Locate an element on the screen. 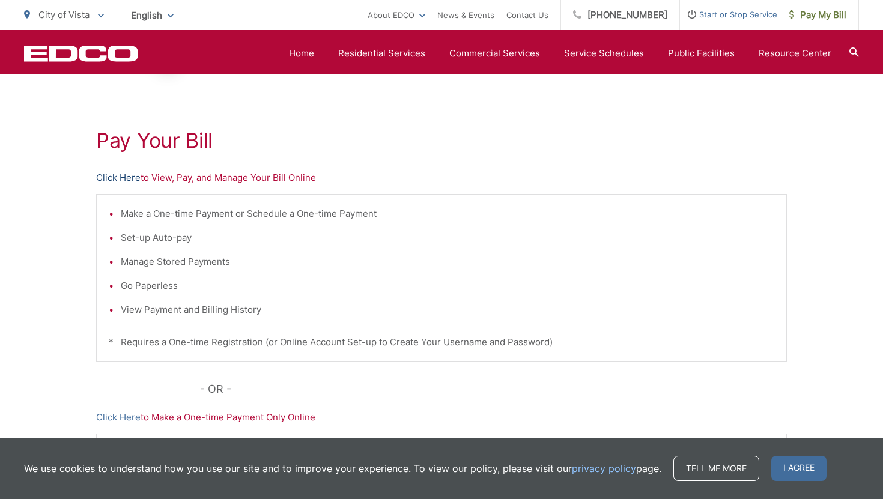 The height and width of the screenshot is (499, 883). a: Home is located at coordinates (302, 53).